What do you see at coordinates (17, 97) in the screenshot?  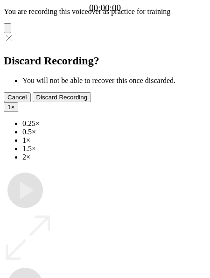 I see `button: Cancel` at bounding box center [17, 97].